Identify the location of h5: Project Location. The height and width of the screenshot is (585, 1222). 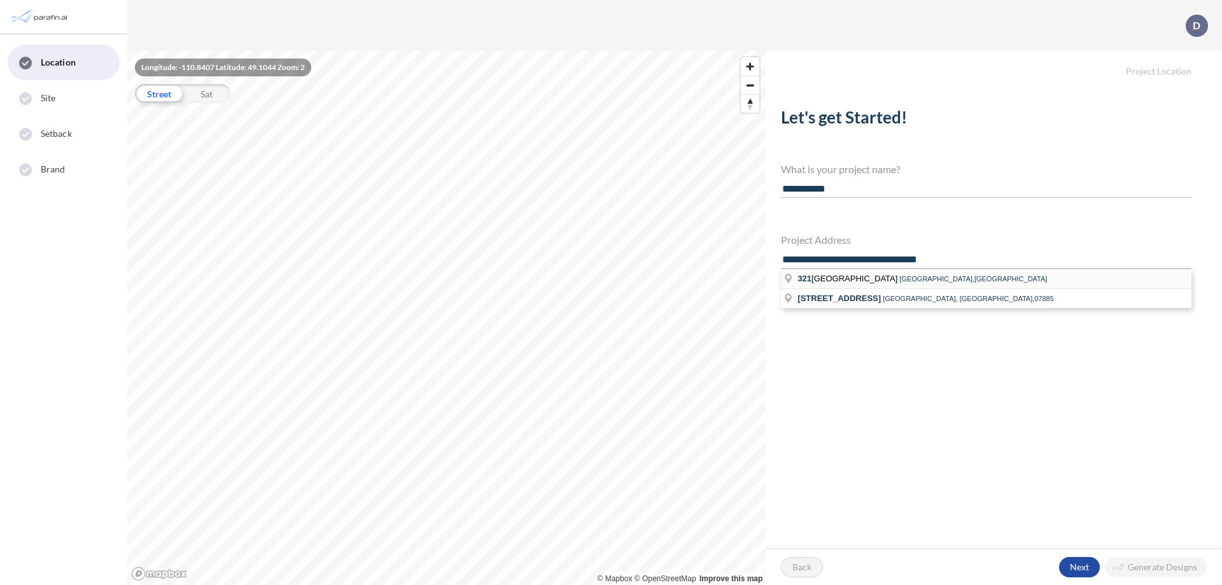
(994, 64).